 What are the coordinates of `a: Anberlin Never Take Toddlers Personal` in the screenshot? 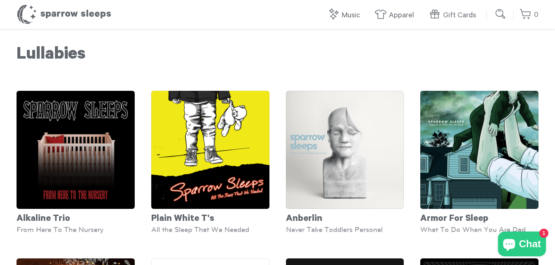 It's located at (345, 162).